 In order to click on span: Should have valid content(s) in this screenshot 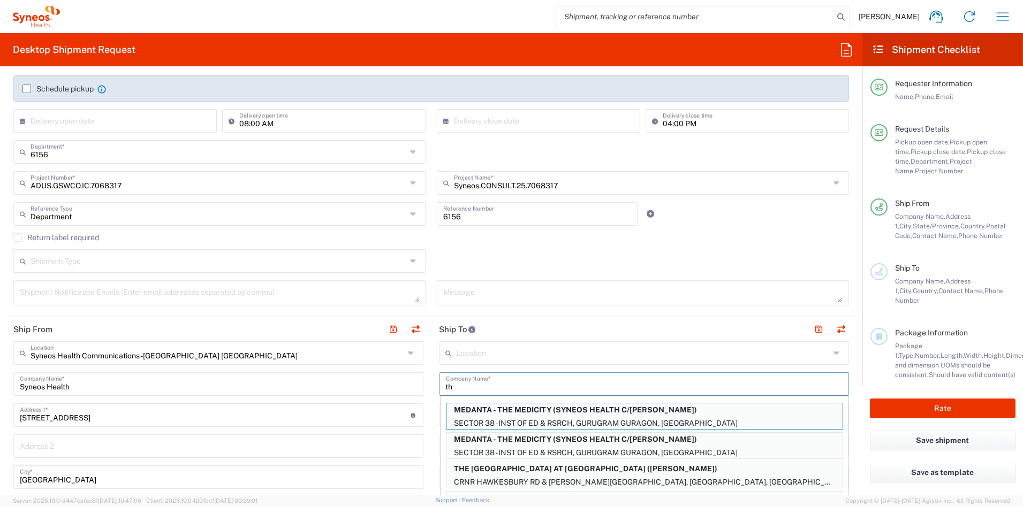, I will do `click(972, 375)`.